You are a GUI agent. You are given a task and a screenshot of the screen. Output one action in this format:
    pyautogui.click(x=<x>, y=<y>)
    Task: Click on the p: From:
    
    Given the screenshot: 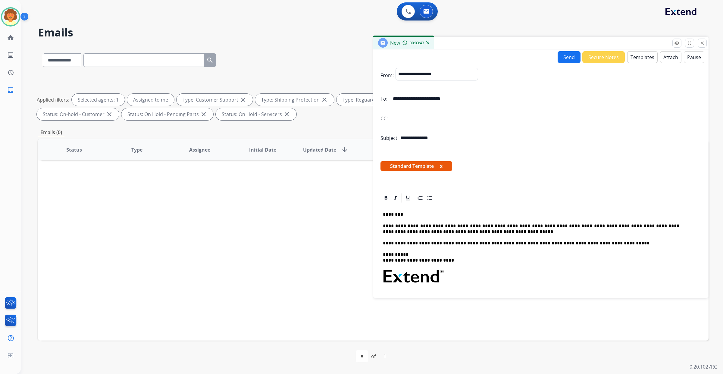 What is the action you would take?
    pyautogui.click(x=387, y=75)
    